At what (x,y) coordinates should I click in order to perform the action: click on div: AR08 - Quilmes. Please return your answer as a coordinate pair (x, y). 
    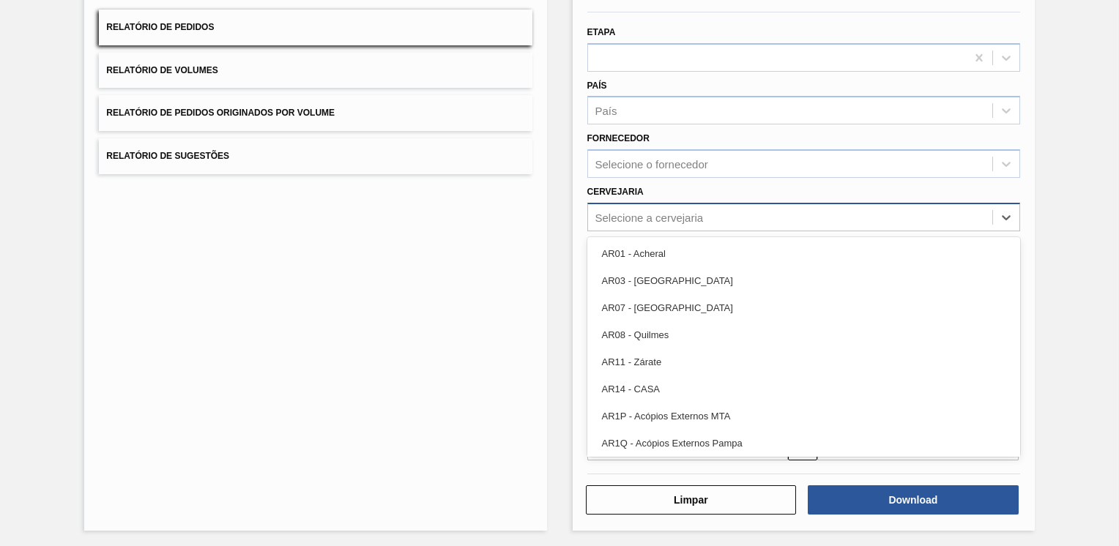
    Looking at the image, I should click on (803, 335).